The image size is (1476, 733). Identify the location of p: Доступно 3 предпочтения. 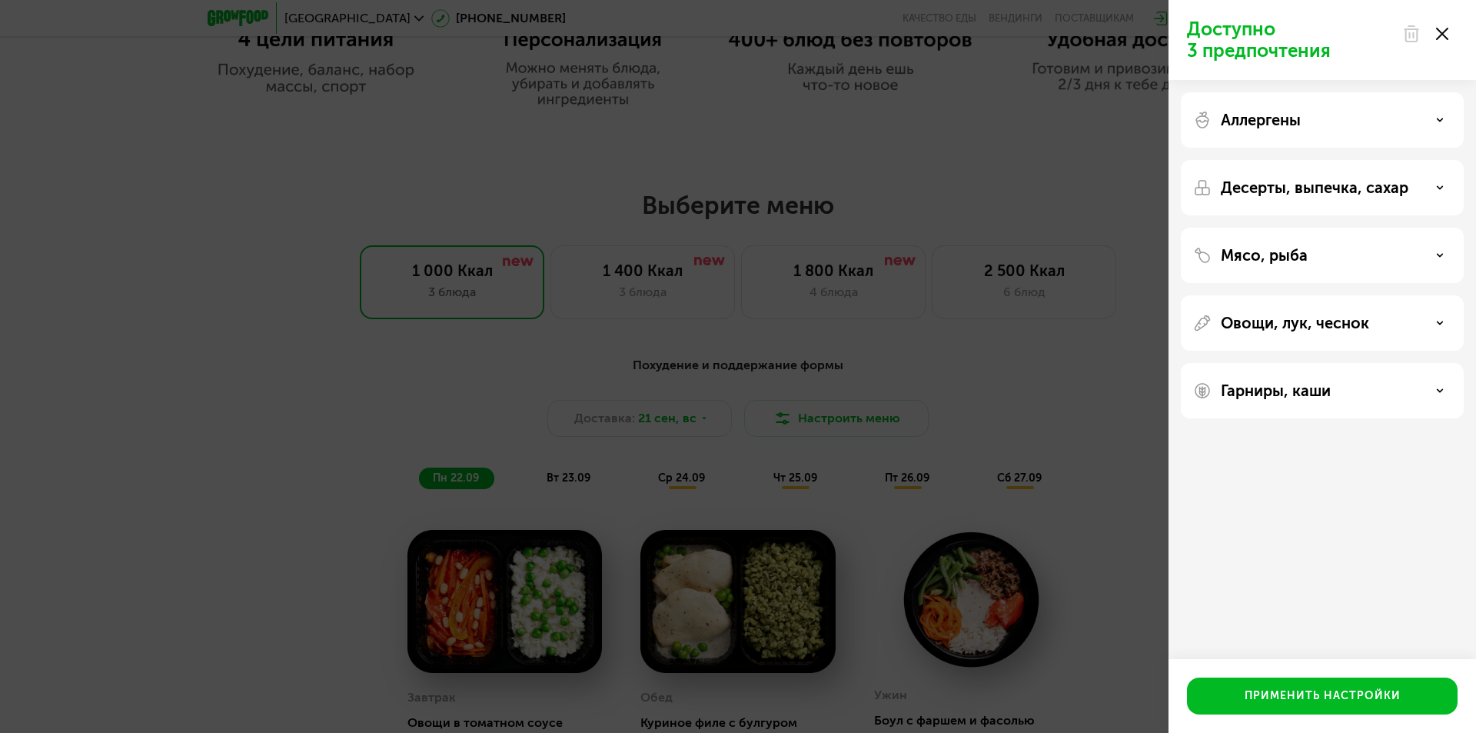
(1290, 40).